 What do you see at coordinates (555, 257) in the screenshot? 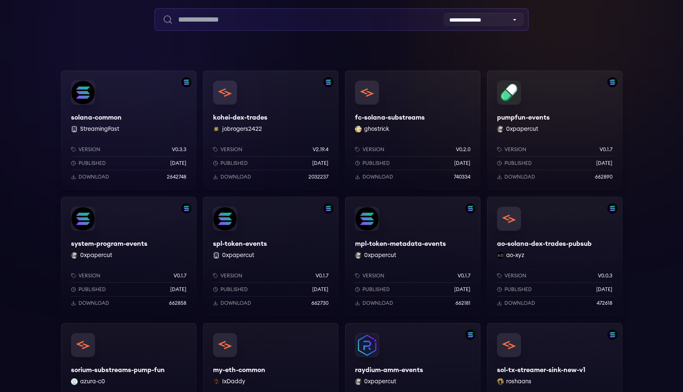
I see `a: Filter by solana networkao-solana-dex-trades-pubsubao-solana-dex-trades-pubsubao-xyz ao-xyzVersio...` at bounding box center [555, 257].